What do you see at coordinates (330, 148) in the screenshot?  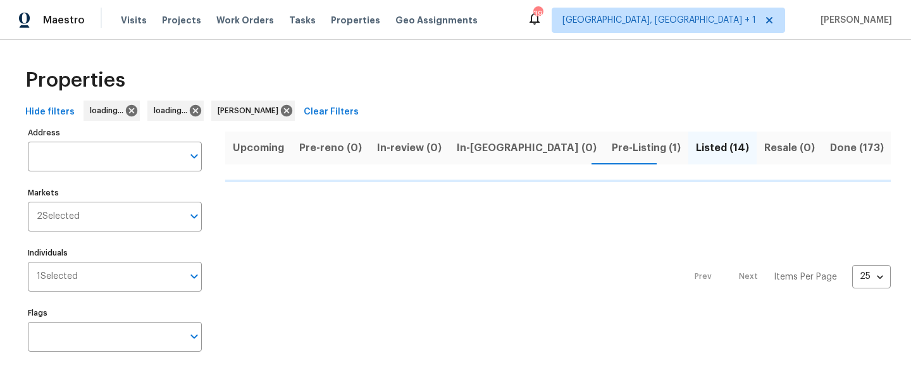 I see `span: Pre-reno (0)` at bounding box center [330, 148].